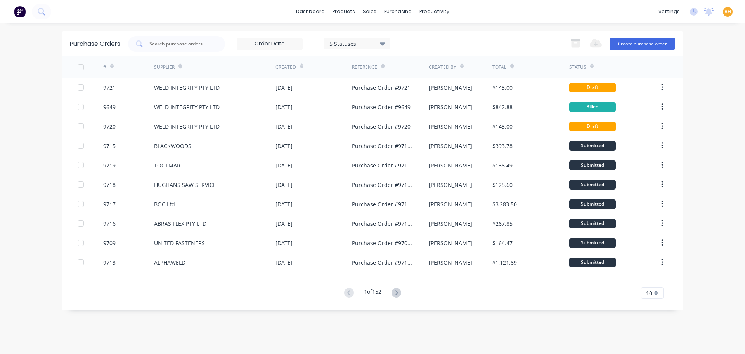  Describe the element at coordinates (382, 165) in the screenshot. I see `div: Purchase Order #9719 - TOOLMART` at that location.